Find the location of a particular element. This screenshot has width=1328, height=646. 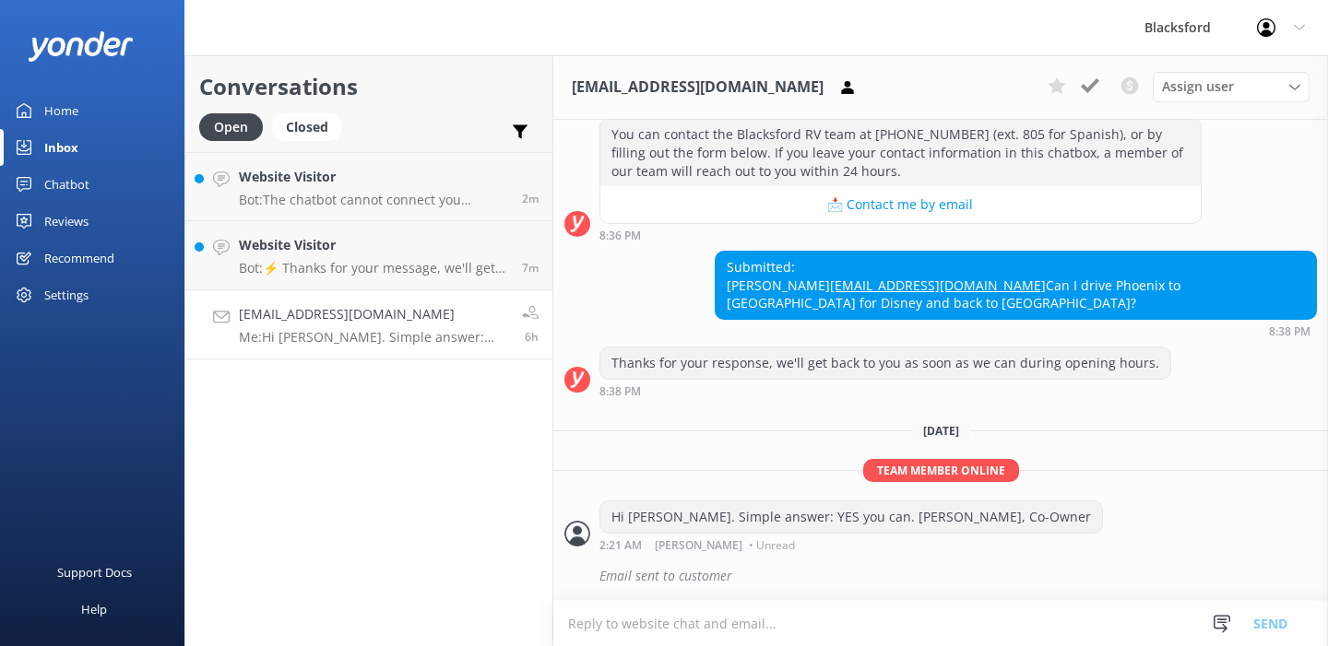

a: Open is located at coordinates (235, 126).